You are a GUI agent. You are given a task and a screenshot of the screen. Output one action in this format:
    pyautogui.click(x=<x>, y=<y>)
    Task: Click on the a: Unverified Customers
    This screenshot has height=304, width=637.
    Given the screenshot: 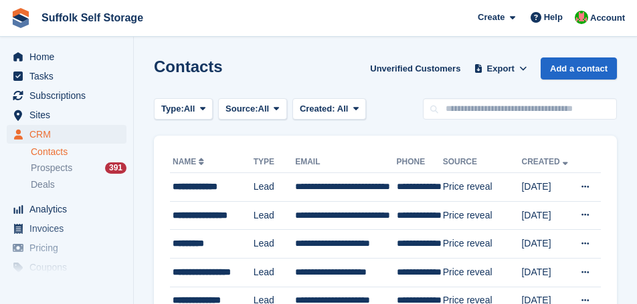 What is the action you would take?
    pyautogui.click(x=415, y=68)
    